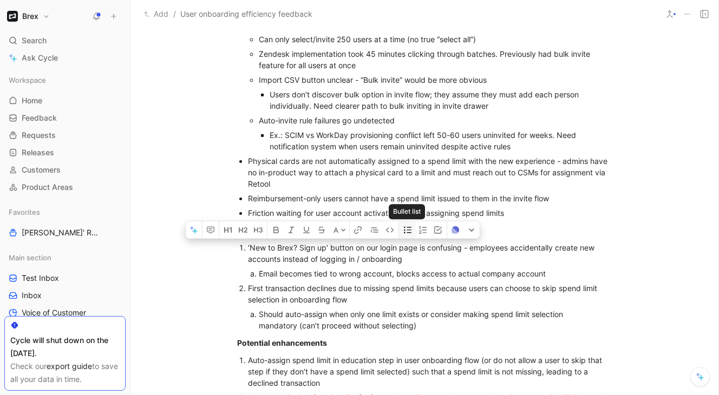 Image resolution: width=719 pixels, height=395 pixels. What do you see at coordinates (65, 258) in the screenshot?
I see `div: Main section` at bounding box center [65, 258].